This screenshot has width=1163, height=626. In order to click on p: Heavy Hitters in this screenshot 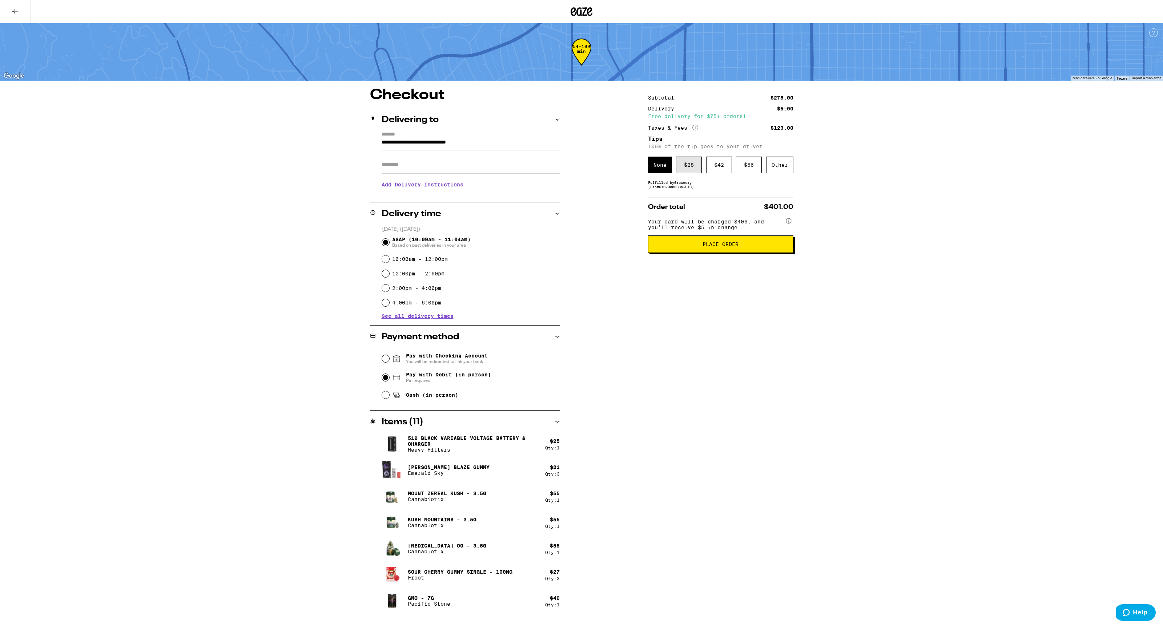, I will do `click(474, 450)`.